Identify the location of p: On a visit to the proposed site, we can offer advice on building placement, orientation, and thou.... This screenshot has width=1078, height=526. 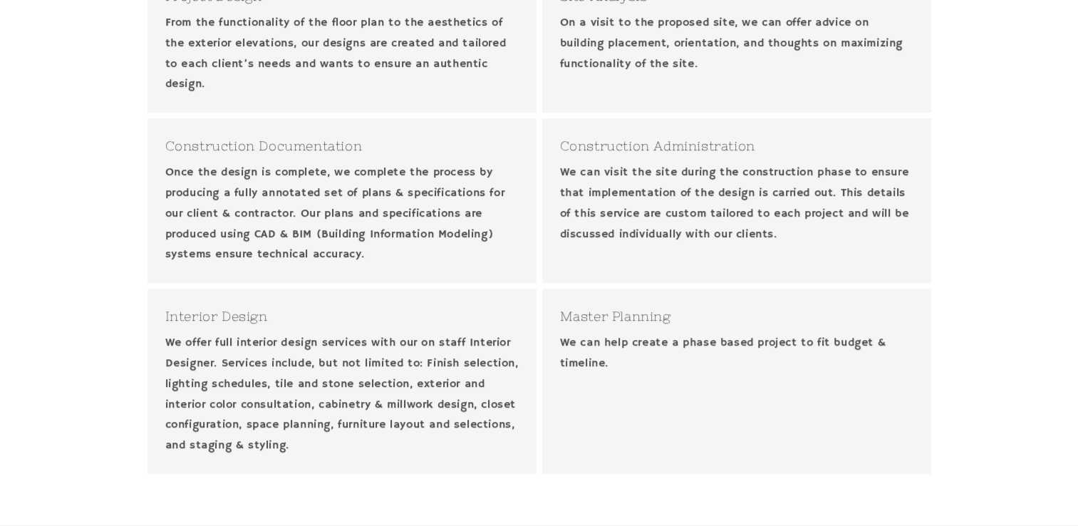
(737, 43).